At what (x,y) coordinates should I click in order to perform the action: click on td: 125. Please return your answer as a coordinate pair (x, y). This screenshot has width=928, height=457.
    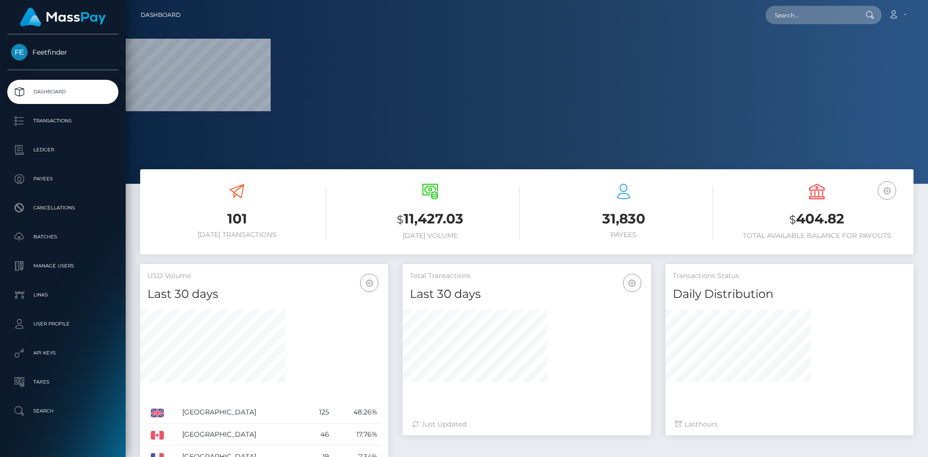
    Looking at the image, I should click on (318, 412).